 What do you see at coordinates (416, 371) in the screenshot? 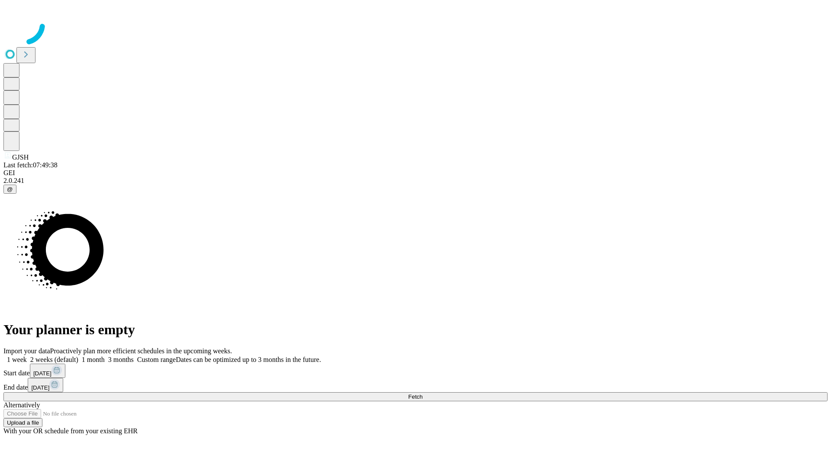
I see `div: Start date` at bounding box center [416, 371].